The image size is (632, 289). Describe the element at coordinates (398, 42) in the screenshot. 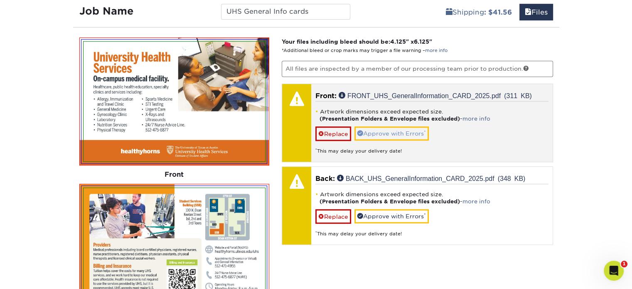

I see `span: 4.125` at that location.